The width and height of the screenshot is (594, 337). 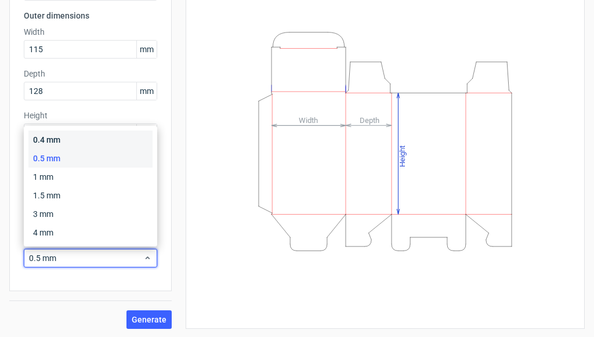 What do you see at coordinates (91, 32) in the screenshot?
I see `label: Width` at bounding box center [91, 32].